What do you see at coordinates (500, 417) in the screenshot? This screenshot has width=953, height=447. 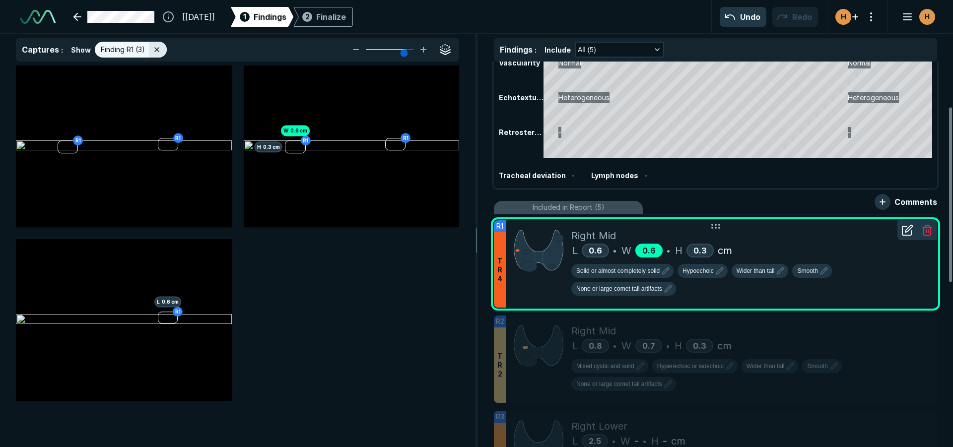 I see `span: R3` at bounding box center [500, 417].